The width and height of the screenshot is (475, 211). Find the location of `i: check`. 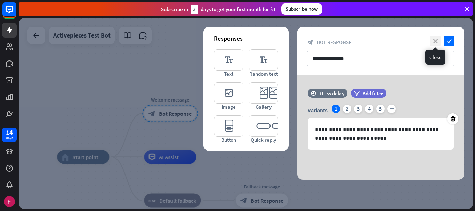

i: check is located at coordinates (449, 41).